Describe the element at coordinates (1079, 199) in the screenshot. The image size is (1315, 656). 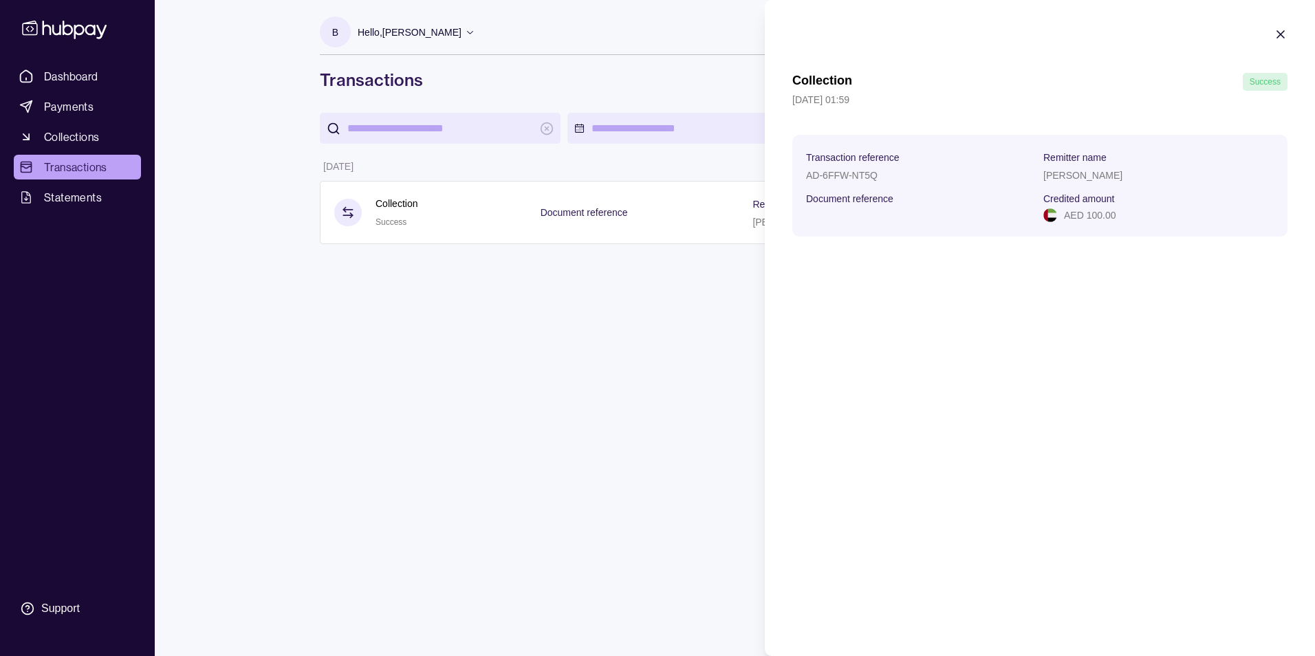
I see `p: Credited amount` at that location.